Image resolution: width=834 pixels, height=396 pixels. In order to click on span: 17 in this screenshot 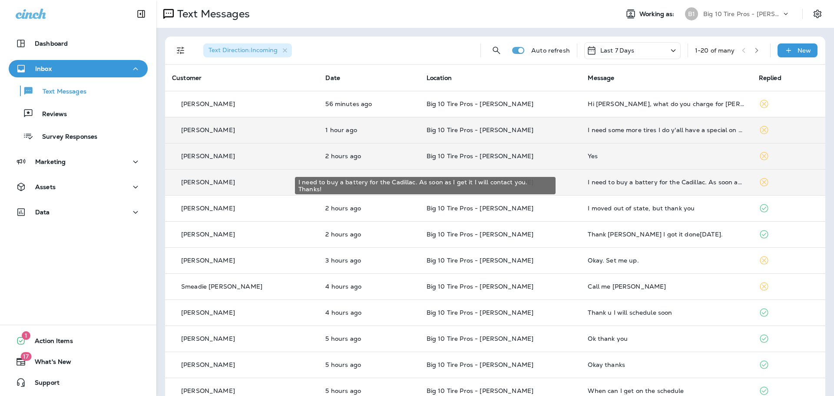, I will do `click(26, 356)`.